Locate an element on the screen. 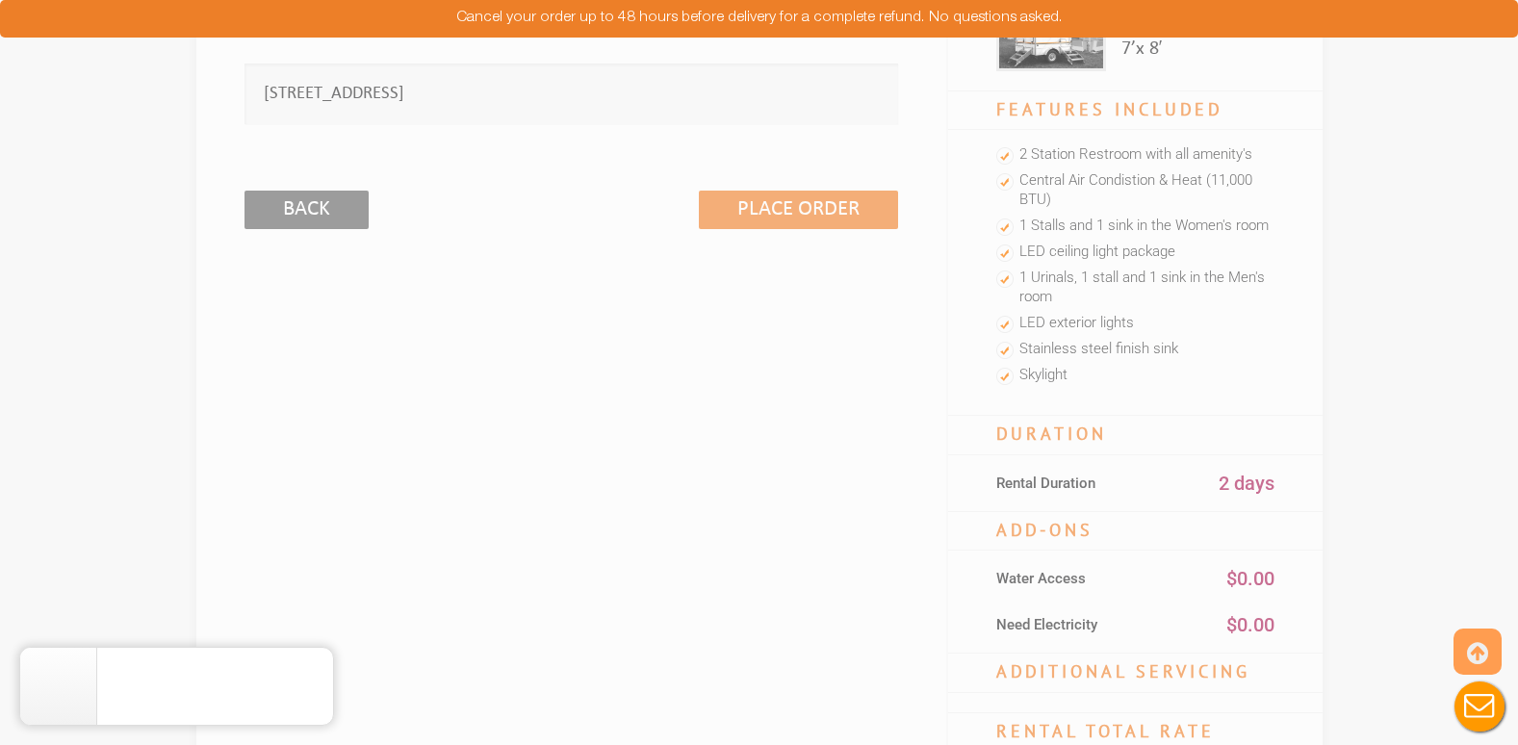  input: Billing Address is located at coordinates (571, 93).